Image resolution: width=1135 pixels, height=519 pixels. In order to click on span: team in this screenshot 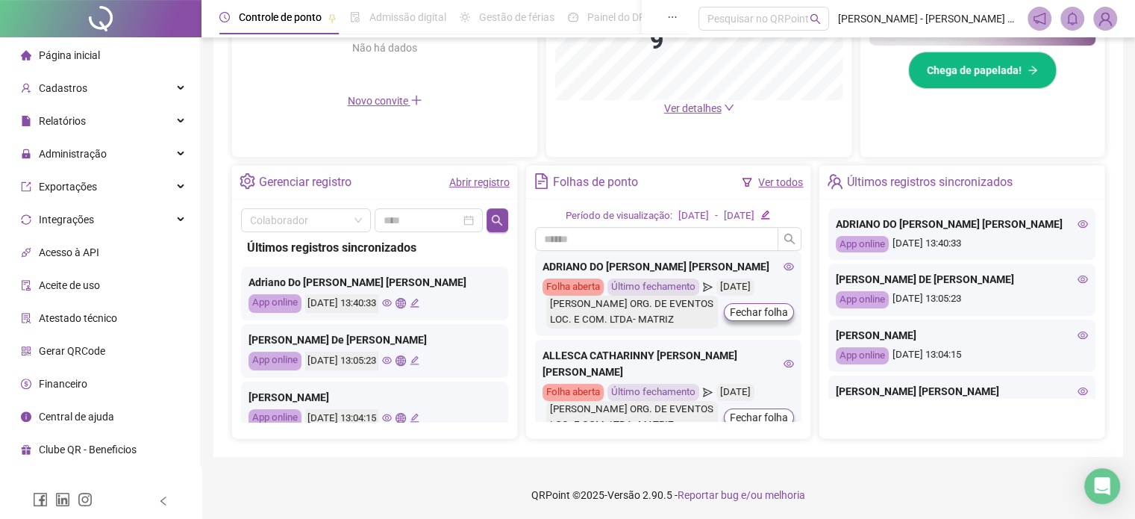, I will do `click(834, 181)`.